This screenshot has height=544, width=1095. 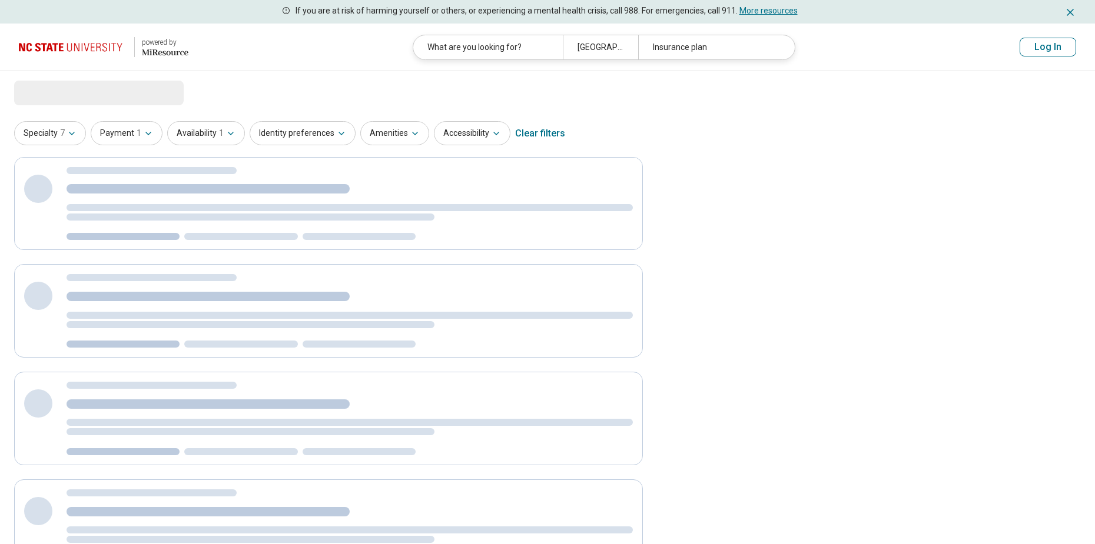 What do you see at coordinates (1070, 12) in the screenshot?
I see `button: Dismiss` at bounding box center [1070, 12].